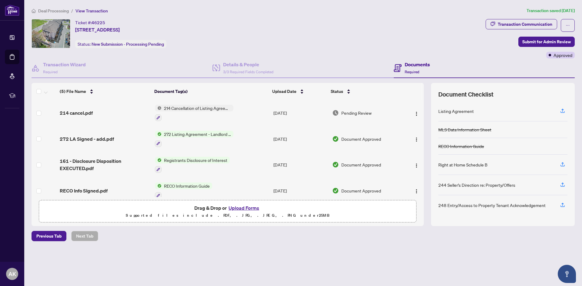 The height and width of the screenshot is (286, 582). What do you see at coordinates (521, 24) in the screenshot?
I see `button: Transaction Communication` at bounding box center [521, 24].